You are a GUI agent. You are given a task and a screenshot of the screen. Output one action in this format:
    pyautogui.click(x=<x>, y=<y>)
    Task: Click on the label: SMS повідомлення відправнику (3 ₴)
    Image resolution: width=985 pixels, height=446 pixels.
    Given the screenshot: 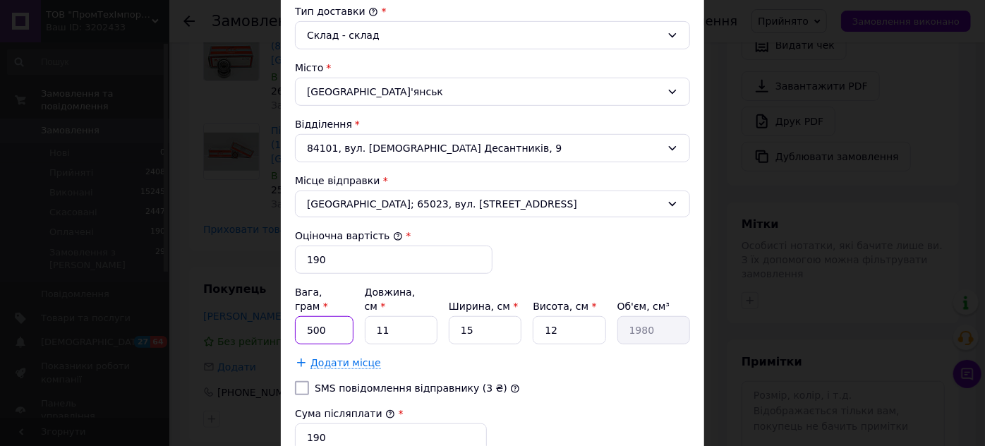 What is the action you would take?
    pyautogui.click(x=411, y=388)
    